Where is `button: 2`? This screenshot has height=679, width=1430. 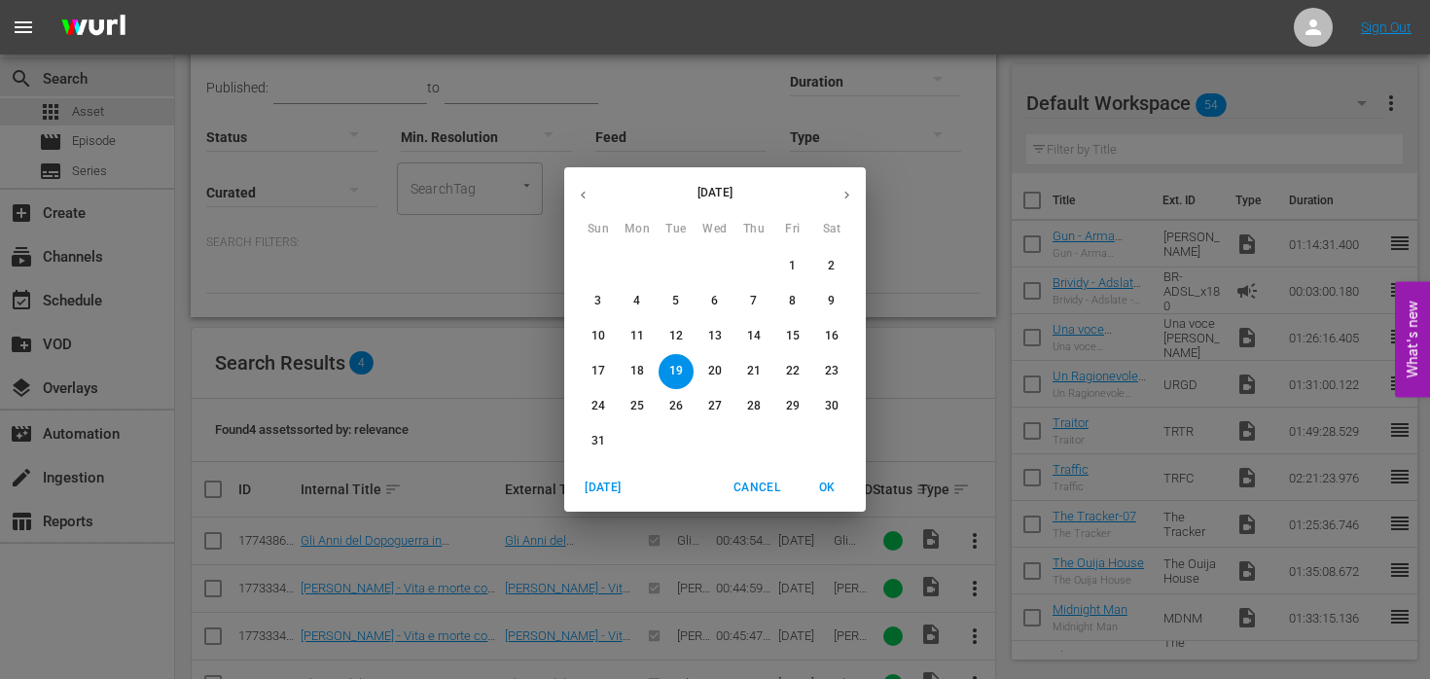
button: 2 is located at coordinates (832, 267).